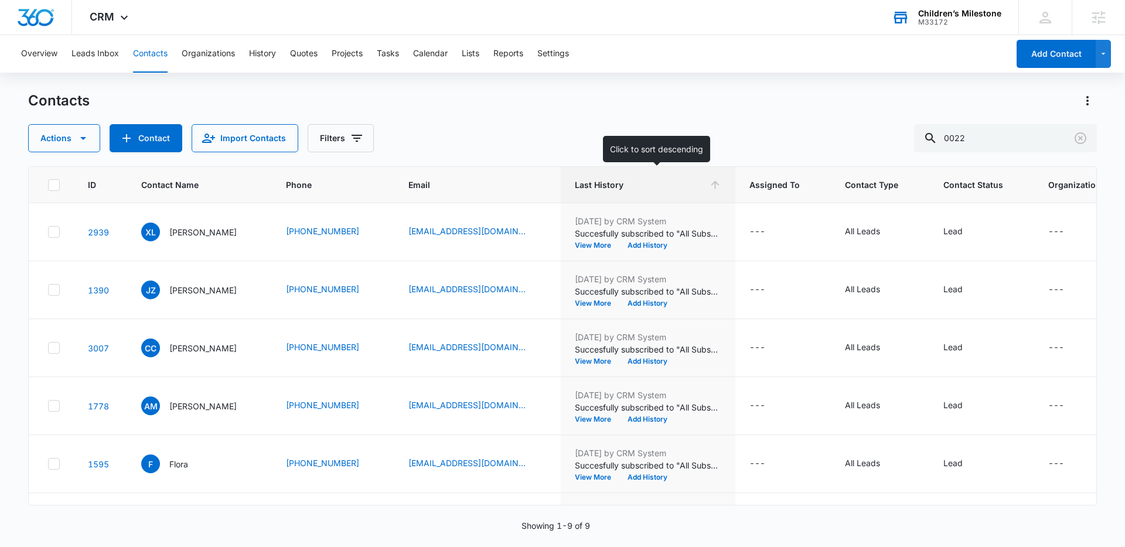 The height and width of the screenshot is (547, 1125). Describe the element at coordinates (102, 16) in the screenshot. I see `span: CRM` at that location.